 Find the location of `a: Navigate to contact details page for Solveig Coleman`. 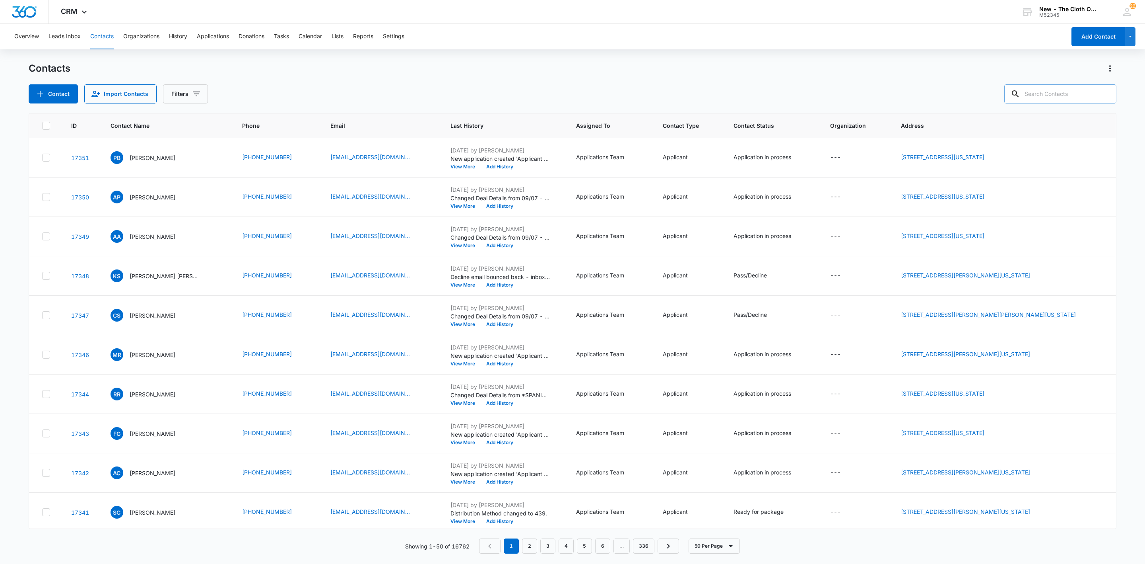

a: Navigate to contact details page for Solveig Coleman is located at coordinates (80, 512).